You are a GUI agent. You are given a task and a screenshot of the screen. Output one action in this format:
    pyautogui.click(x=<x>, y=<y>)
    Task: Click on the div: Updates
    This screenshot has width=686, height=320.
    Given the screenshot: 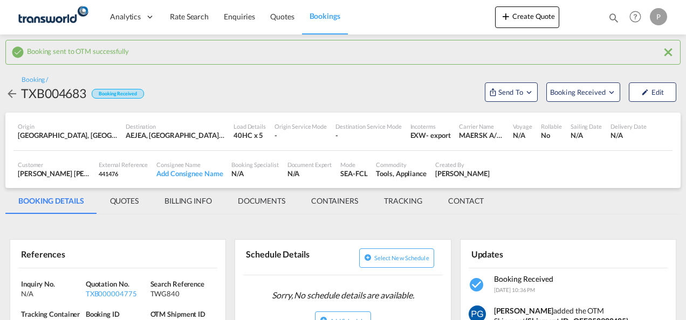 What is the action you would take?
    pyautogui.click(x=517, y=254)
    